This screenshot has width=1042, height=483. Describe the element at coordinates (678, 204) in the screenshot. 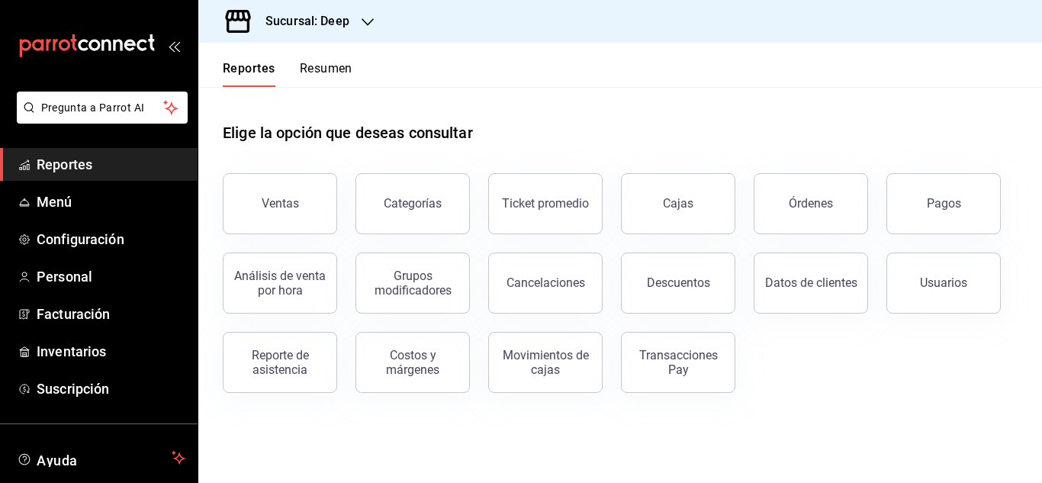

I see `div: Cajas` at that location.